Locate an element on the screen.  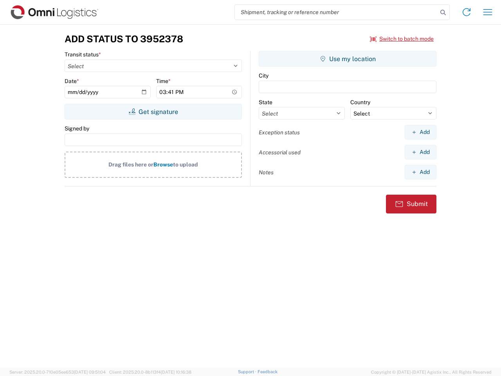
label: Time is located at coordinates (163, 81).